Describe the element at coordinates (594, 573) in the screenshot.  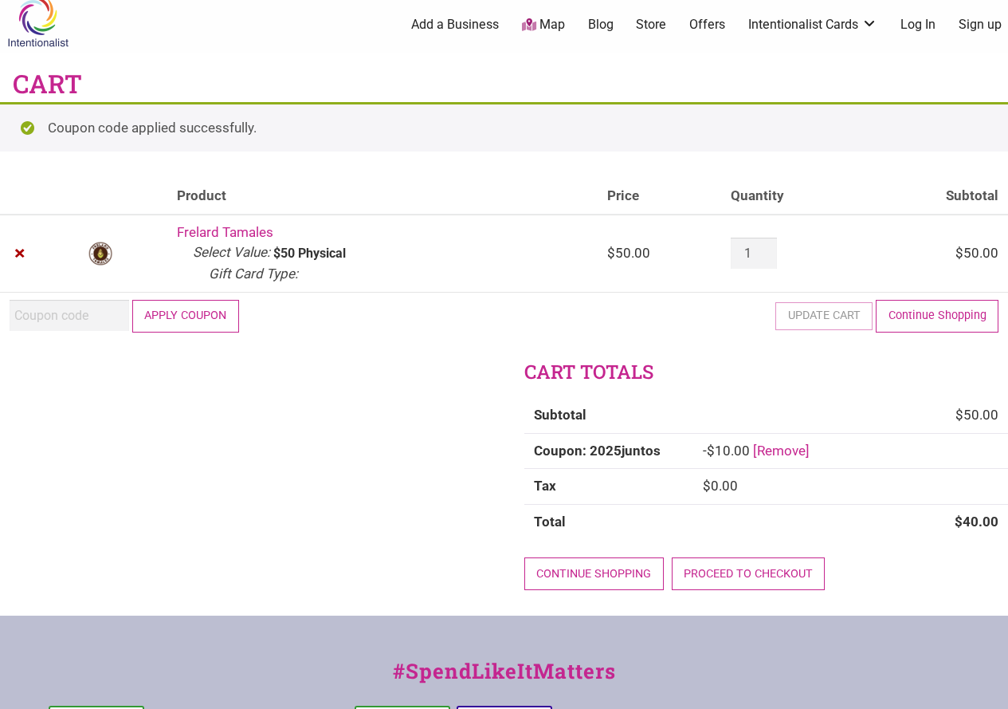
I see `a: Continue shopping` at that location.